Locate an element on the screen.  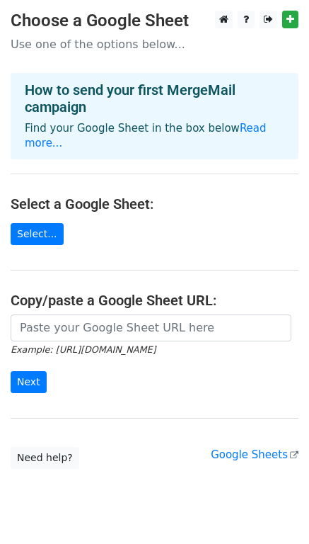
a: Read more... is located at coordinates (146, 135).